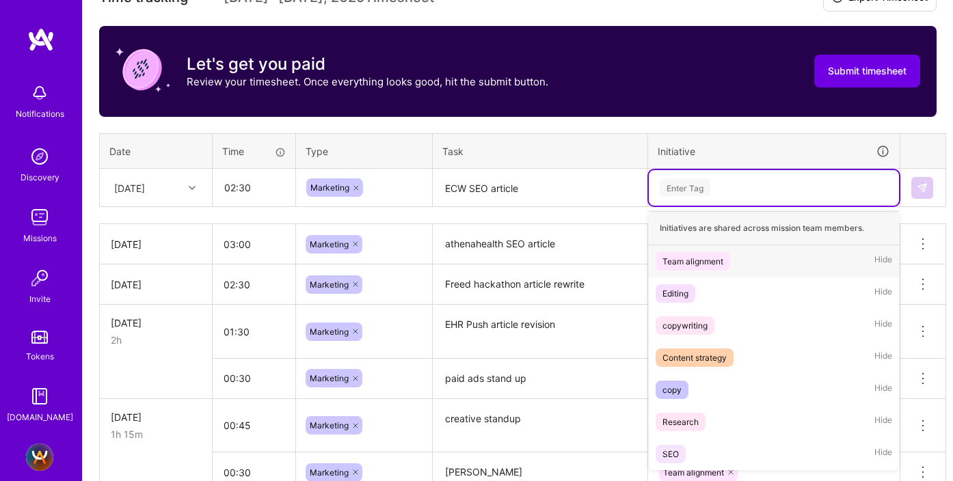 The width and height of the screenshot is (953, 481). What do you see at coordinates (540, 379) in the screenshot?
I see `textarea: paid ads stand up` at bounding box center [540, 379].